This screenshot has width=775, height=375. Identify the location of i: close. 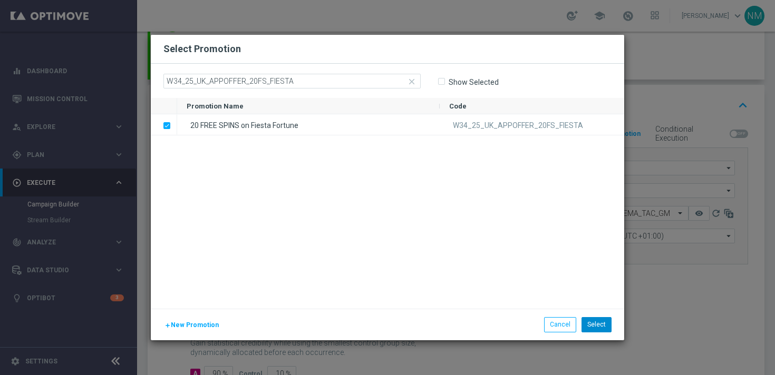
(412, 82).